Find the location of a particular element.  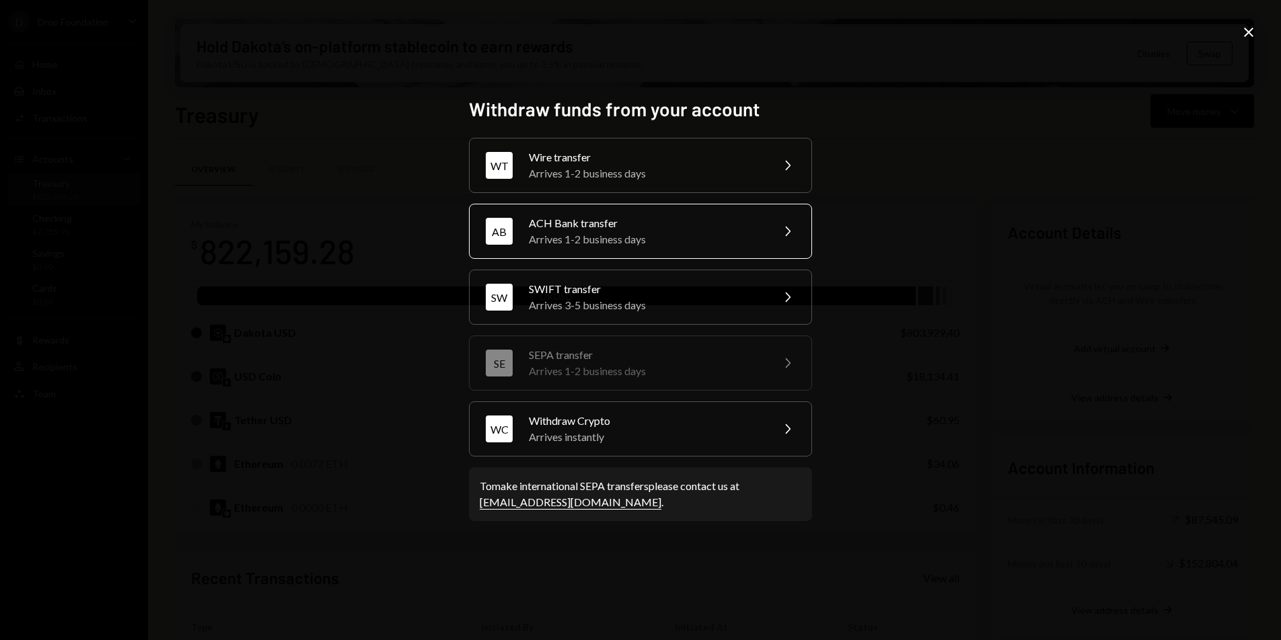

div: ACH Bank transfer is located at coordinates (646, 223).